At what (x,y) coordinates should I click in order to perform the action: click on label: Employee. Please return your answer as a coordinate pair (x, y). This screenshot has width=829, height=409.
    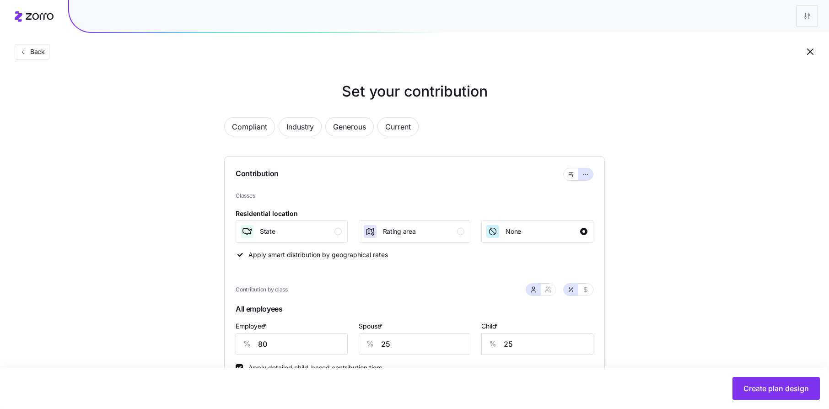
    Looking at the image, I should click on (252, 326).